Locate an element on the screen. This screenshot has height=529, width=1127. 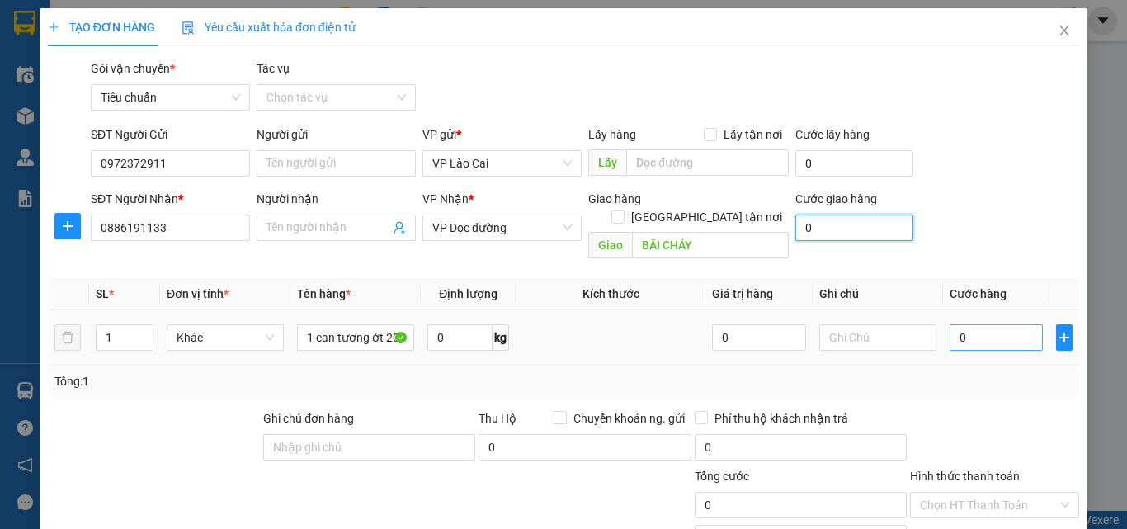
label: Tác vụ is located at coordinates (273, 69).